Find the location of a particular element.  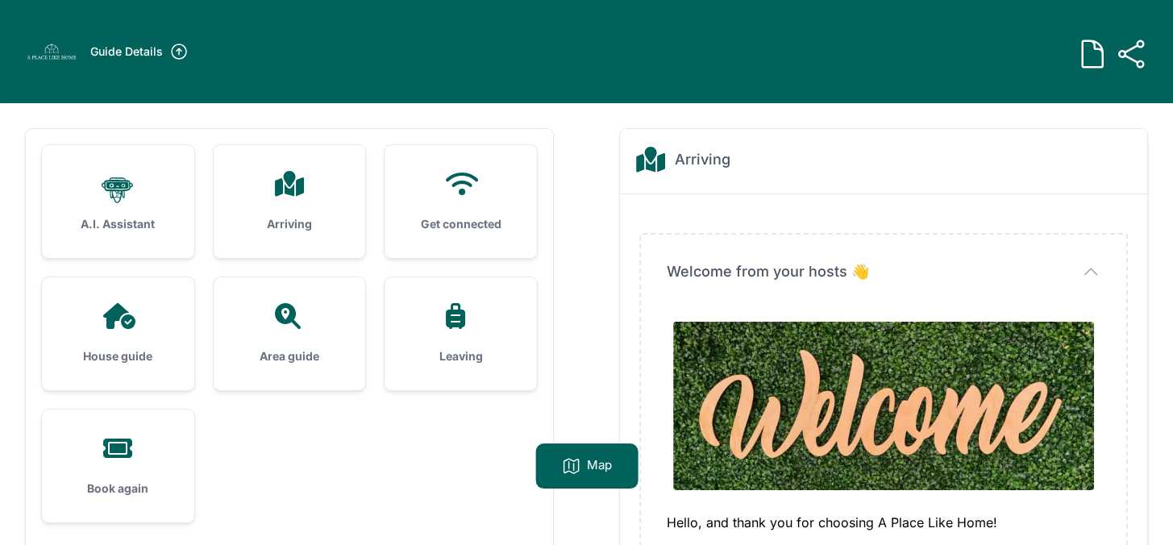

a: Leaving is located at coordinates (461, 334).